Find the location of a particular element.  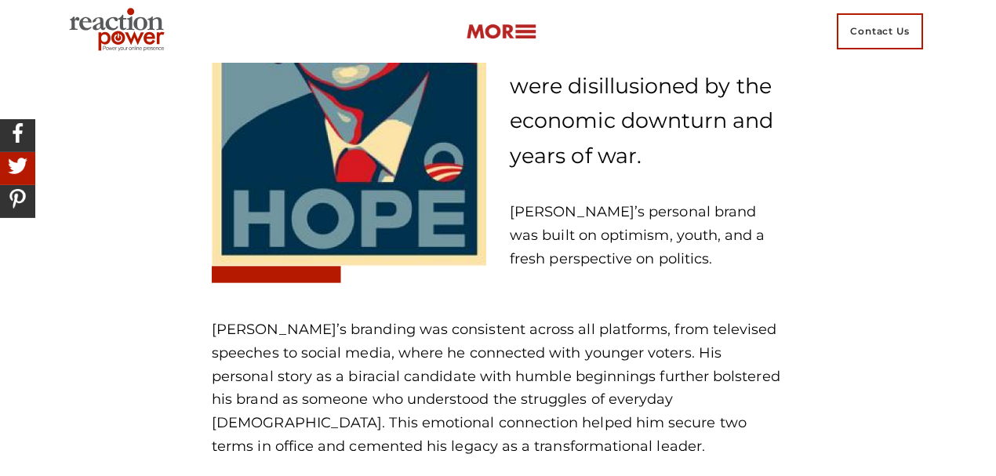

img: more-btn.png is located at coordinates (501, 31).